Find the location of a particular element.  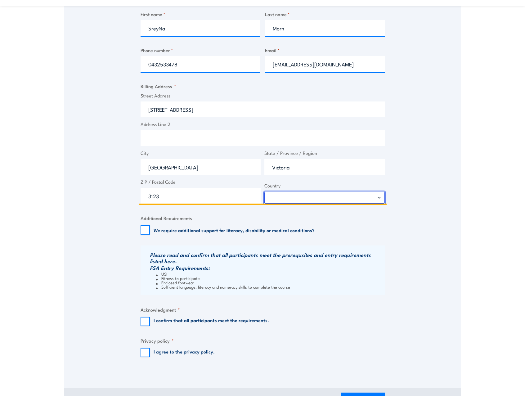

h3: FSA Entry Requirements: is located at coordinates (266, 268).